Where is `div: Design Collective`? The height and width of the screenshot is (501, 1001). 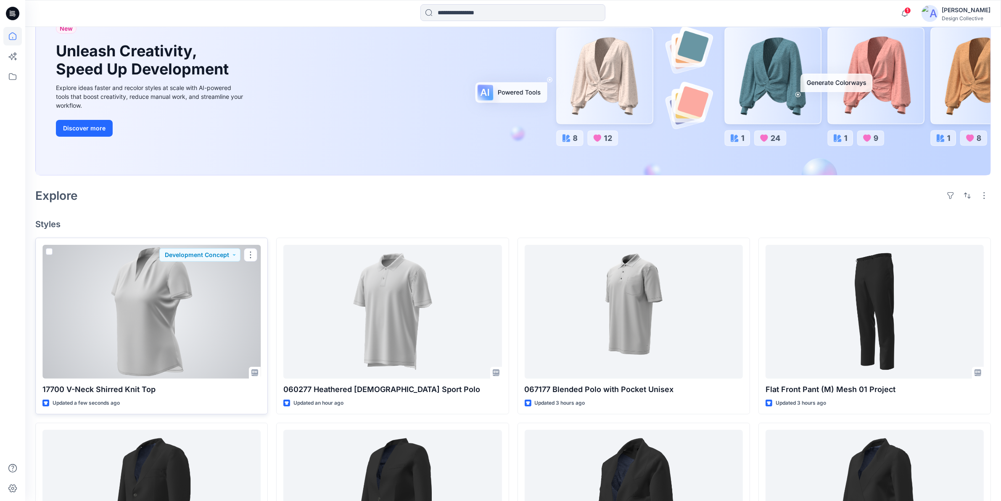
div: Design Collective is located at coordinates (966, 18).